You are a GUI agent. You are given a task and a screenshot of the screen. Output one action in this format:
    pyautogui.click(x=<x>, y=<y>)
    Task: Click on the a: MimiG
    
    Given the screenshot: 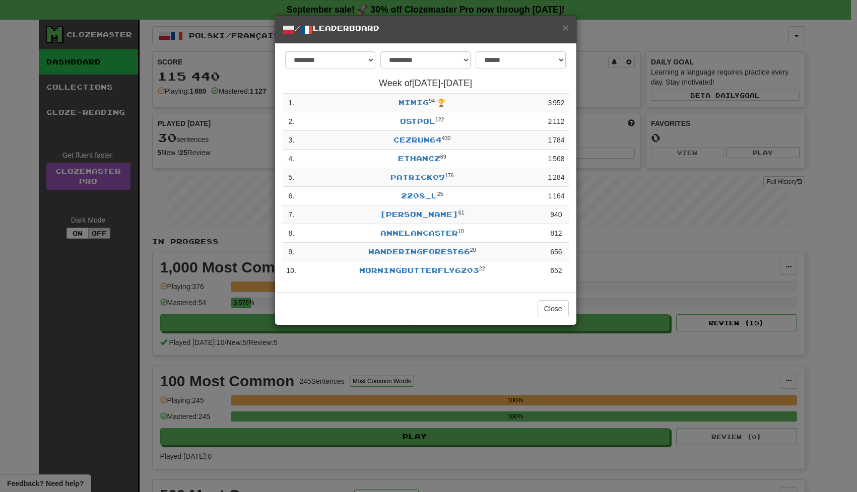 What is the action you would take?
    pyautogui.click(x=414, y=102)
    